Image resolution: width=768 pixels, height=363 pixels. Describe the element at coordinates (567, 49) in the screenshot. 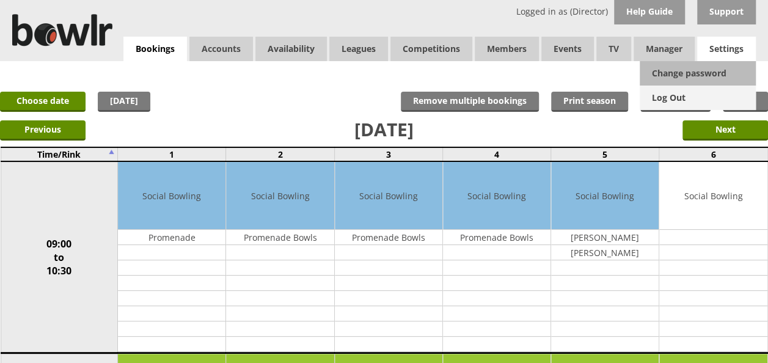

I see `a: Events` at that location.